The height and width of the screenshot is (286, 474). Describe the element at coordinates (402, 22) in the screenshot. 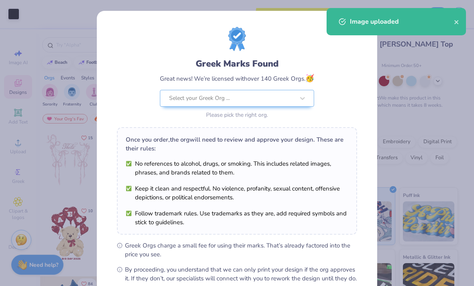

I see `div: Image uploaded` at that location.